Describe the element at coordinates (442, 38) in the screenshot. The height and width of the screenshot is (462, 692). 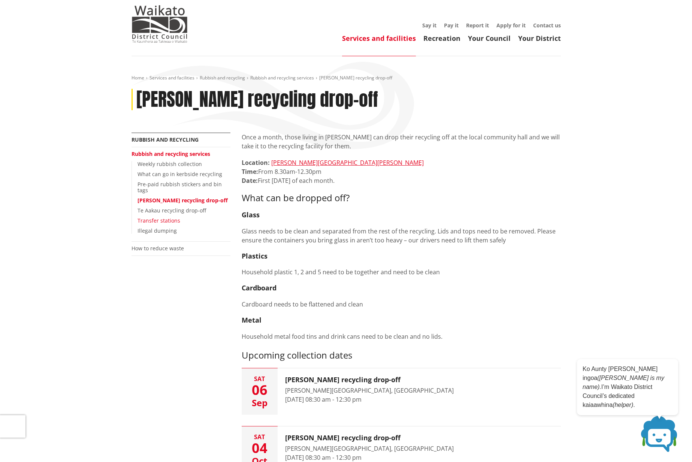
I see `a: Recreation` at that location.